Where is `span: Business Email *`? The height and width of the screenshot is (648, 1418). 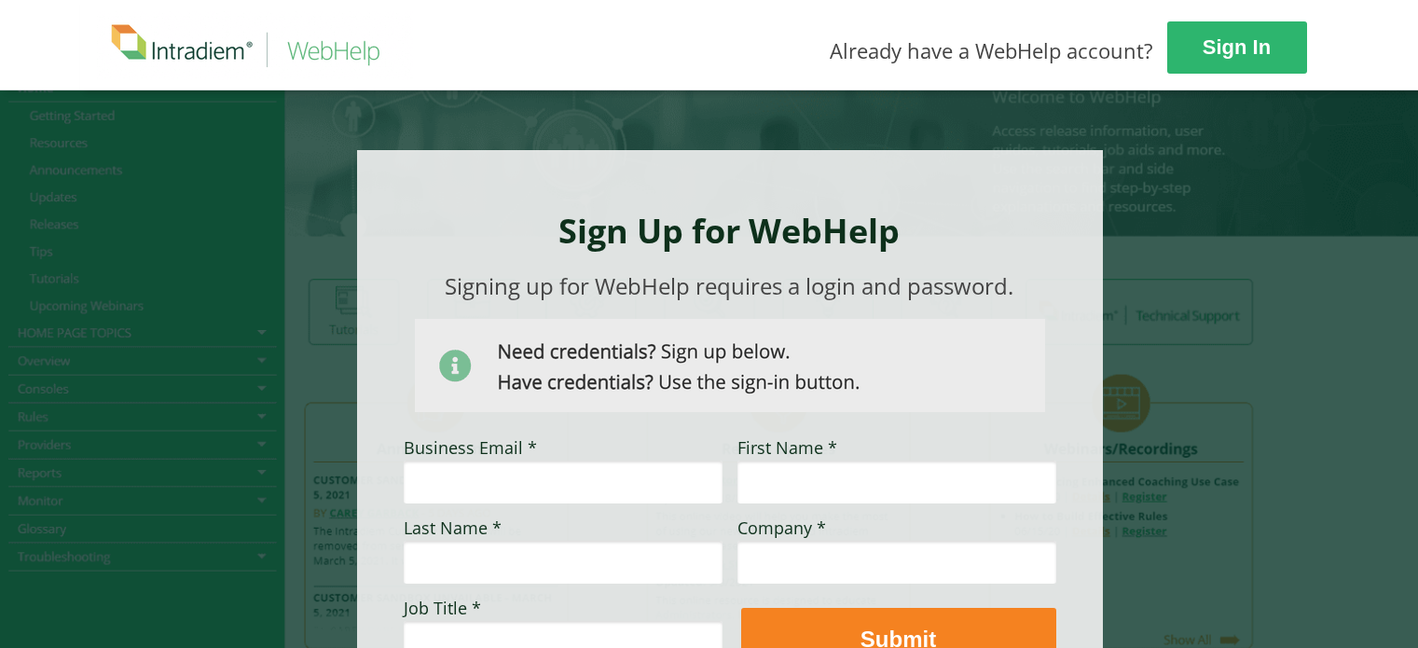
span: Business Email * is located at coordinates (470, 447).